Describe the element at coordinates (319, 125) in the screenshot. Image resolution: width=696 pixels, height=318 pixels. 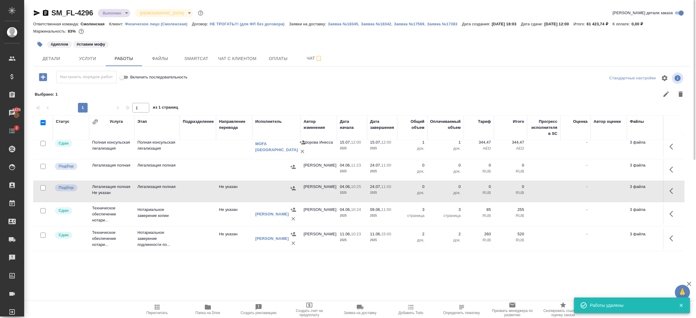
I see `div: Автор изменения` at that location.